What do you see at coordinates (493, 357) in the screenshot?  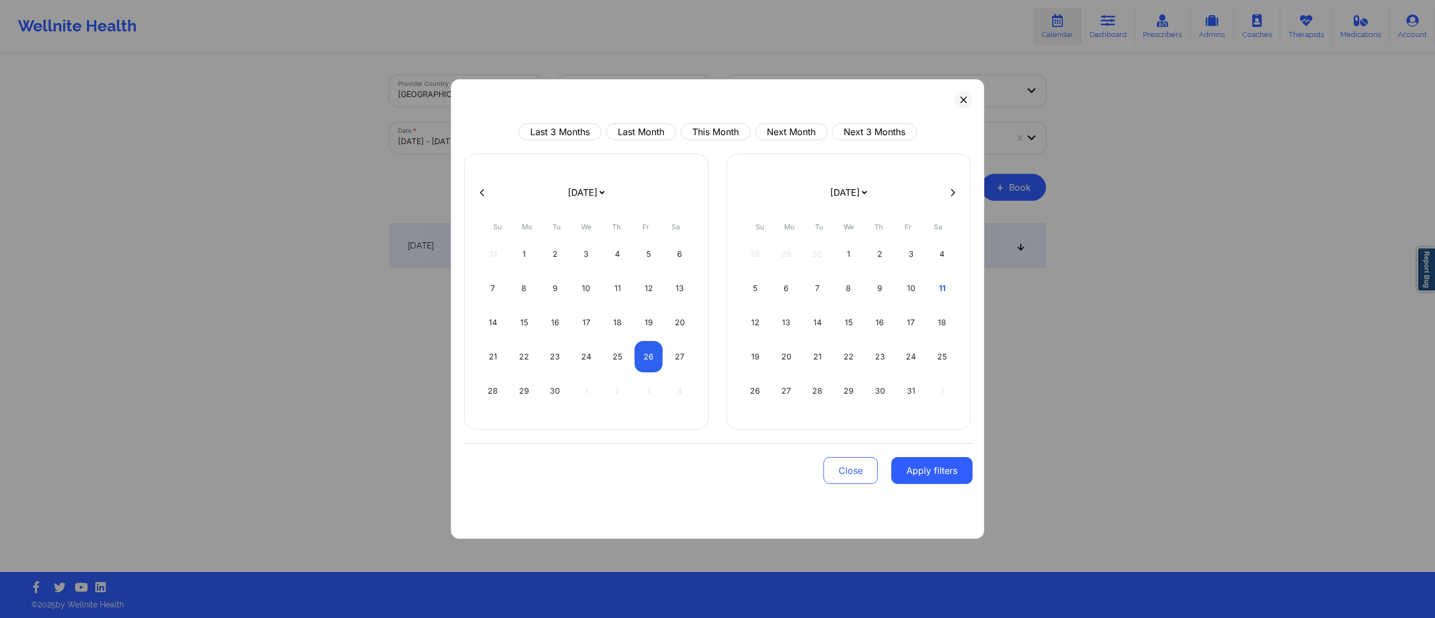 I see `div: Sun Sep 21 2025` at bounding box center [493, 357].